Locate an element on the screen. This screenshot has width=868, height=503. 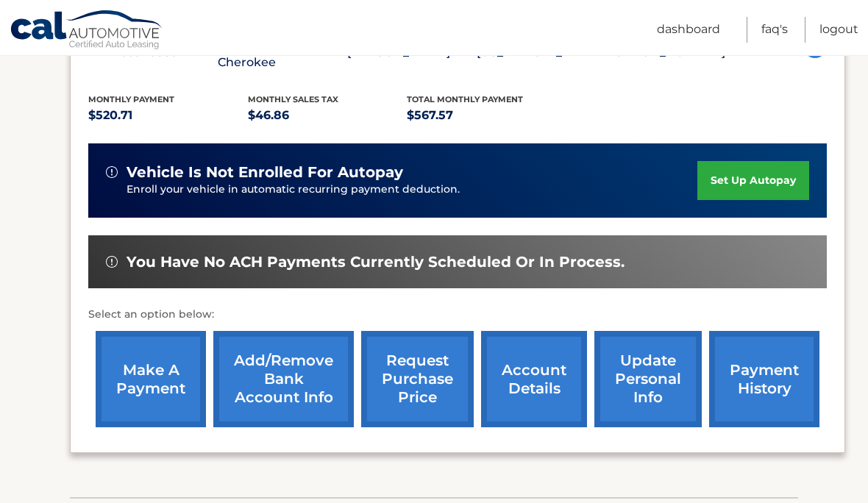
p: $520.71 is located at coordinates (168, 115).